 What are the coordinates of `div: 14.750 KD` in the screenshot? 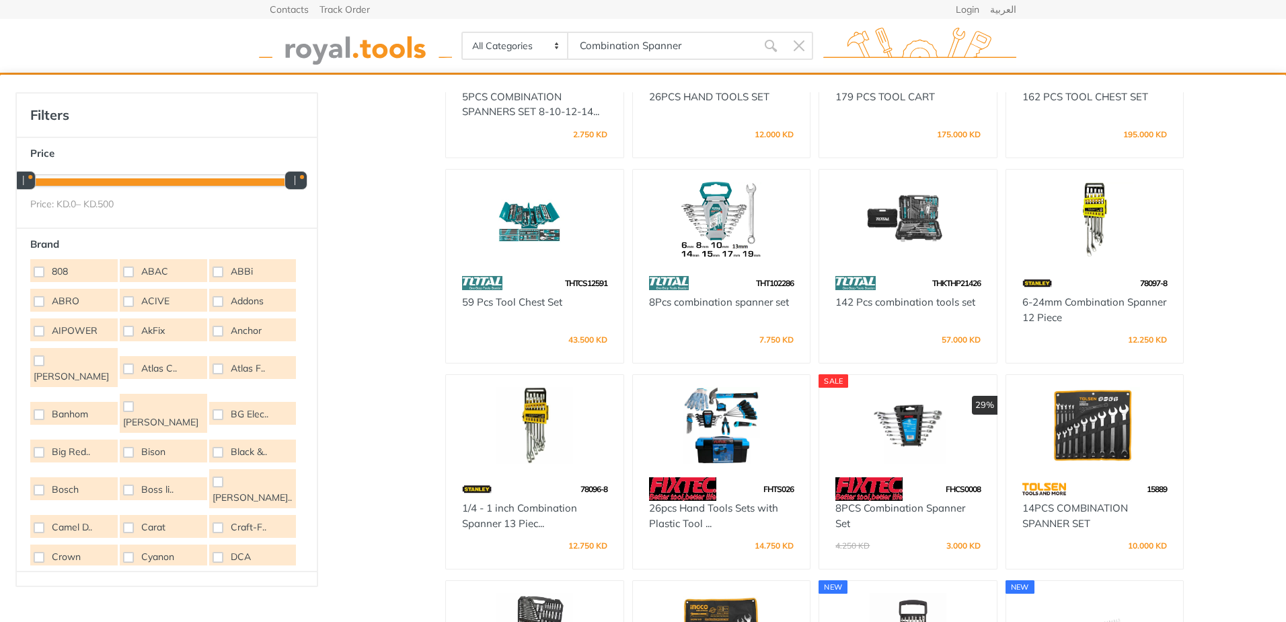 It's located at (774, 547).